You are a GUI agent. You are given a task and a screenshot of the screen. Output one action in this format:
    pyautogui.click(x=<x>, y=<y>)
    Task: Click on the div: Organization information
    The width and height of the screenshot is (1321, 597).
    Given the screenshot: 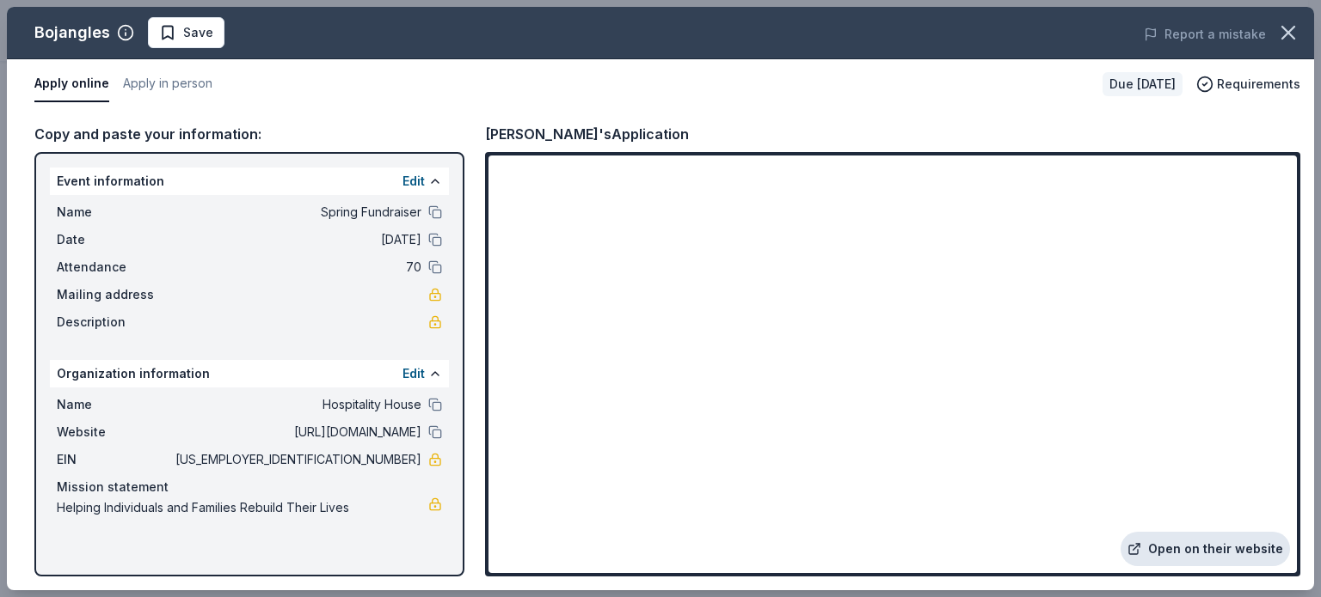 What is the action you would take?
    pyautogui.click(x=249, y=374)
    